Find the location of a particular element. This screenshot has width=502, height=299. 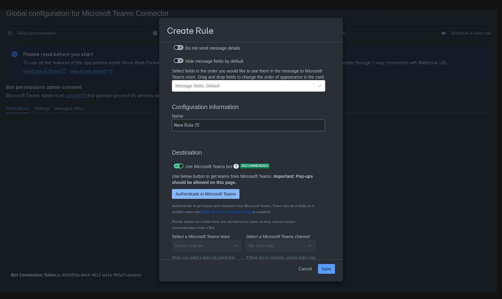

p: Name is located at coordinates (248, 116).